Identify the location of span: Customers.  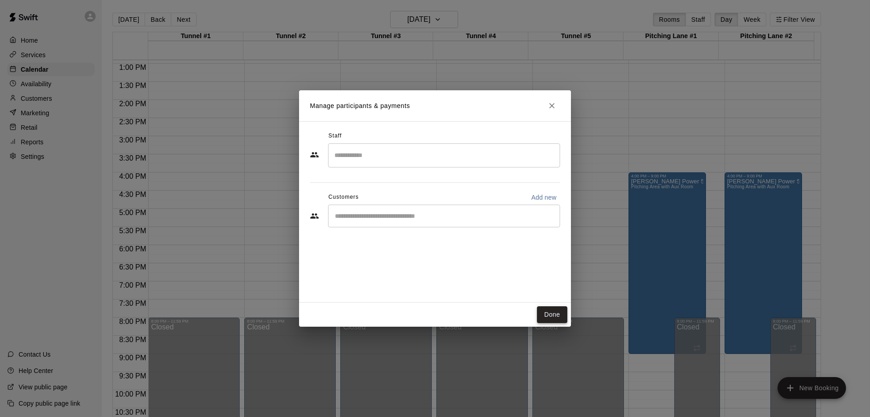
(344, 197).